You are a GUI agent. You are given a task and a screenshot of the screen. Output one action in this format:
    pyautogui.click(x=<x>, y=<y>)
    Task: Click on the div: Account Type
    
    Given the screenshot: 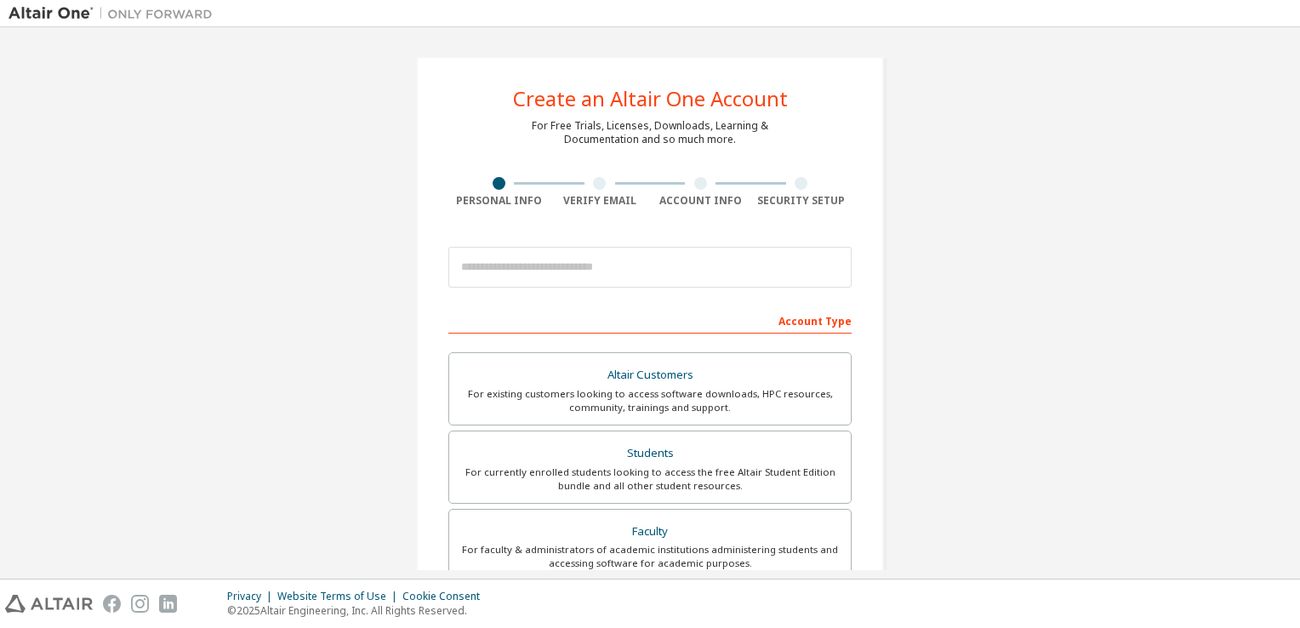 What is the action you would take?
    pyautogui.click(x=650, y=320)
    